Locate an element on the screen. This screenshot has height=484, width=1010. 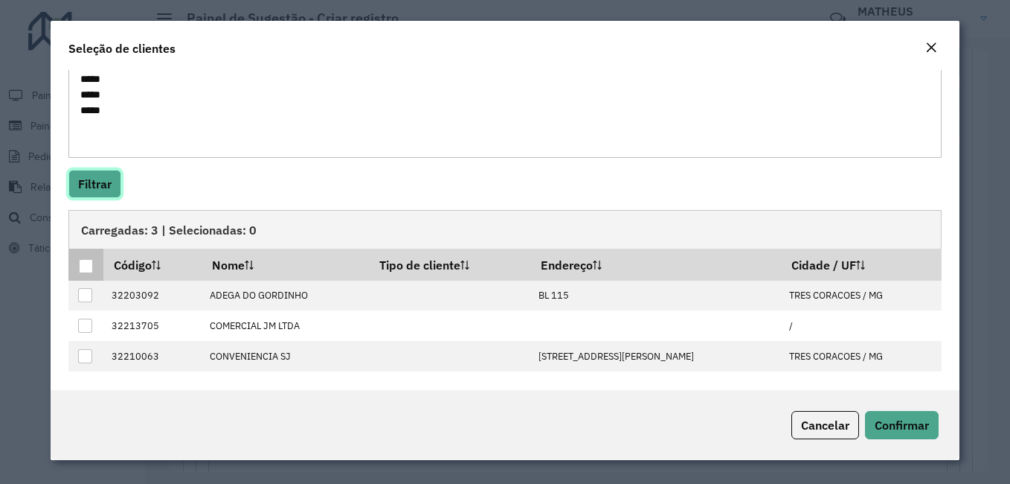
td: COMERCIAL JM LTDA is located at coordinates (286, 325).